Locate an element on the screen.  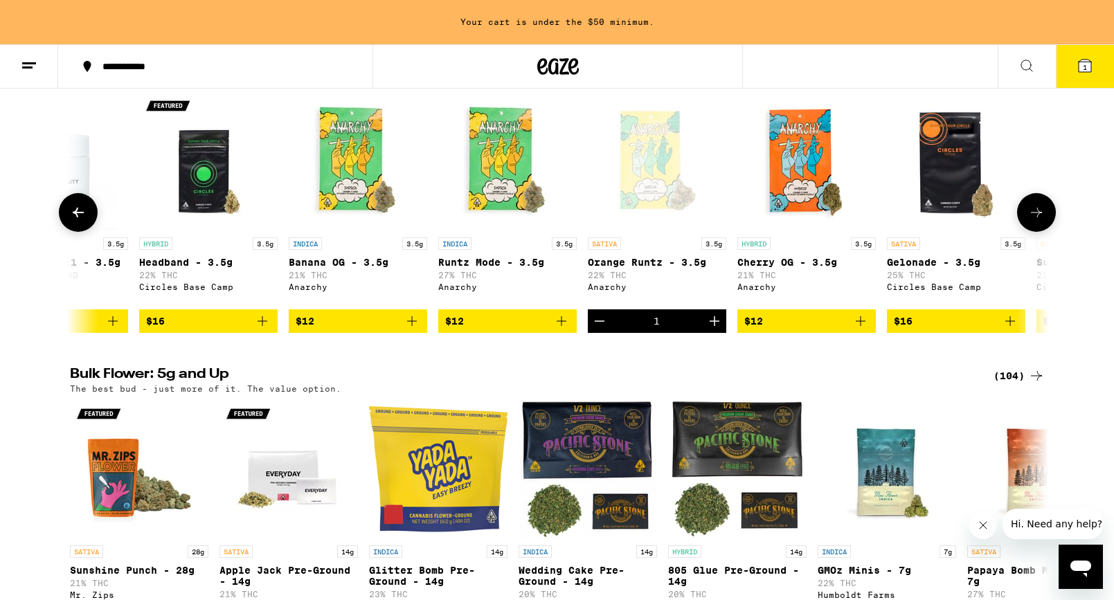
p: GMOz Minis - 7g is located at coordinates (887, 570).